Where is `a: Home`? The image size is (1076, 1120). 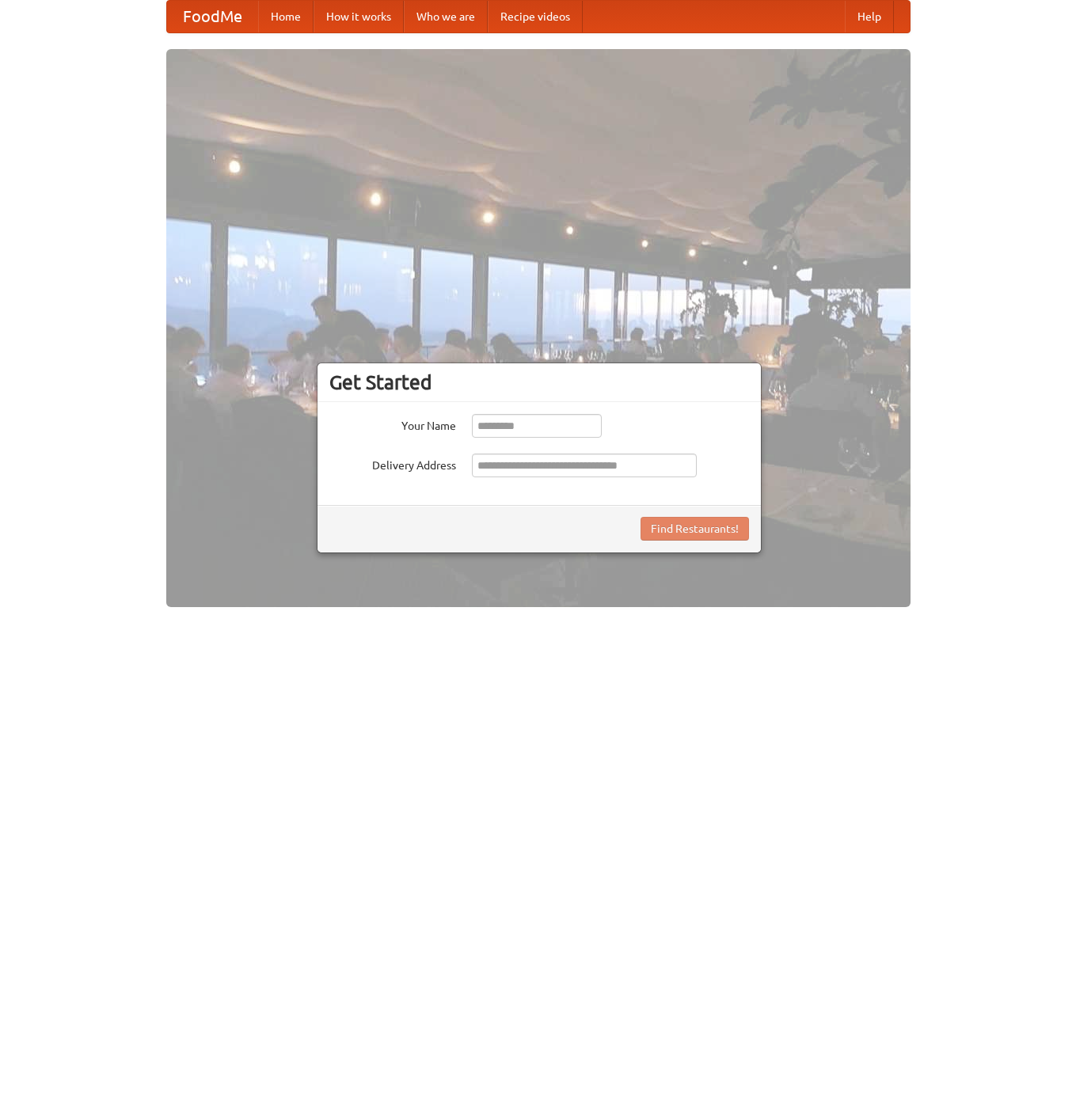 a: Home is located at coordinates (286, 17).